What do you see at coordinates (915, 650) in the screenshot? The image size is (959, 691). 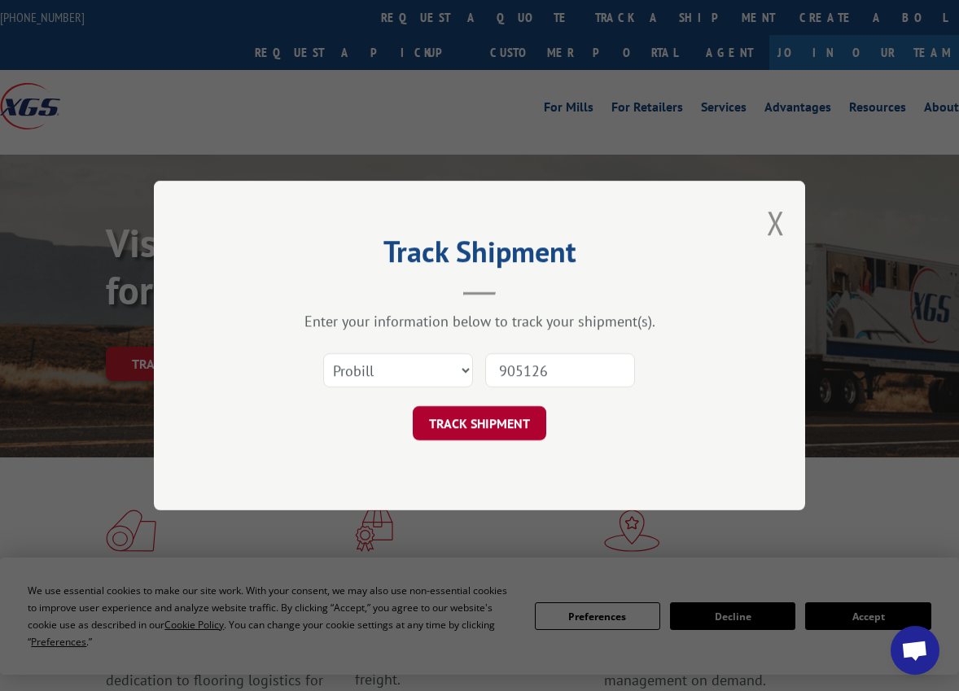 I see `a: Open chat` at bounding box center [915, 650].